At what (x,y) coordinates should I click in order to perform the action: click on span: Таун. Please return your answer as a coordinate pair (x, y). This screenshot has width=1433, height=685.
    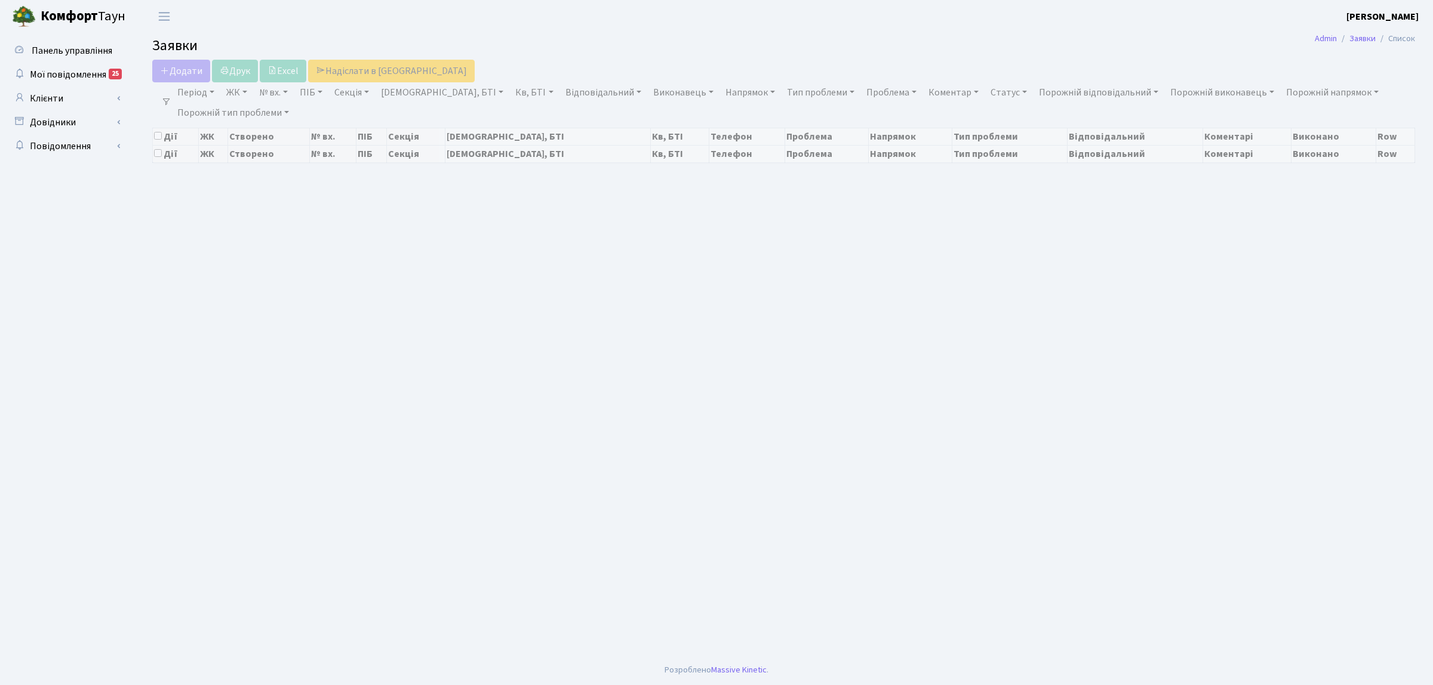
    Looking at the image, I should click on (83, 17).